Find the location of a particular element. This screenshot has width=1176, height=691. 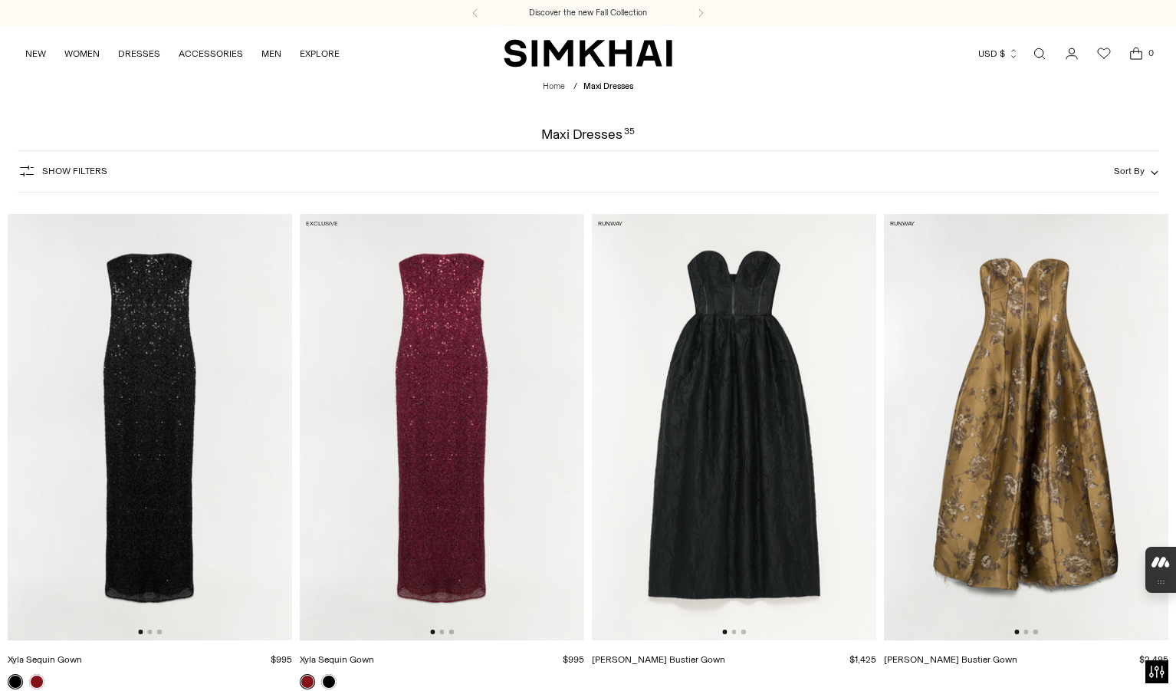

h3: Discover the new Fall Collection is located at coordinates (588, 13).